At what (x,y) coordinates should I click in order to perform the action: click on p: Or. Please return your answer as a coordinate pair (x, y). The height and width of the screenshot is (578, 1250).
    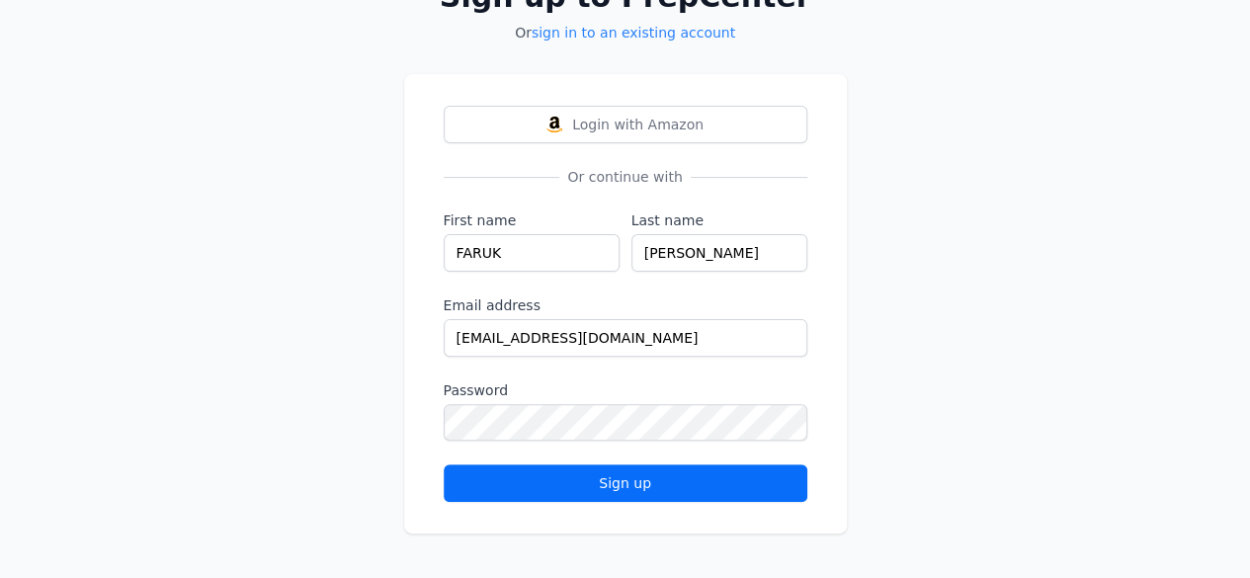
    Looking at the image, I should click on (626, 33).